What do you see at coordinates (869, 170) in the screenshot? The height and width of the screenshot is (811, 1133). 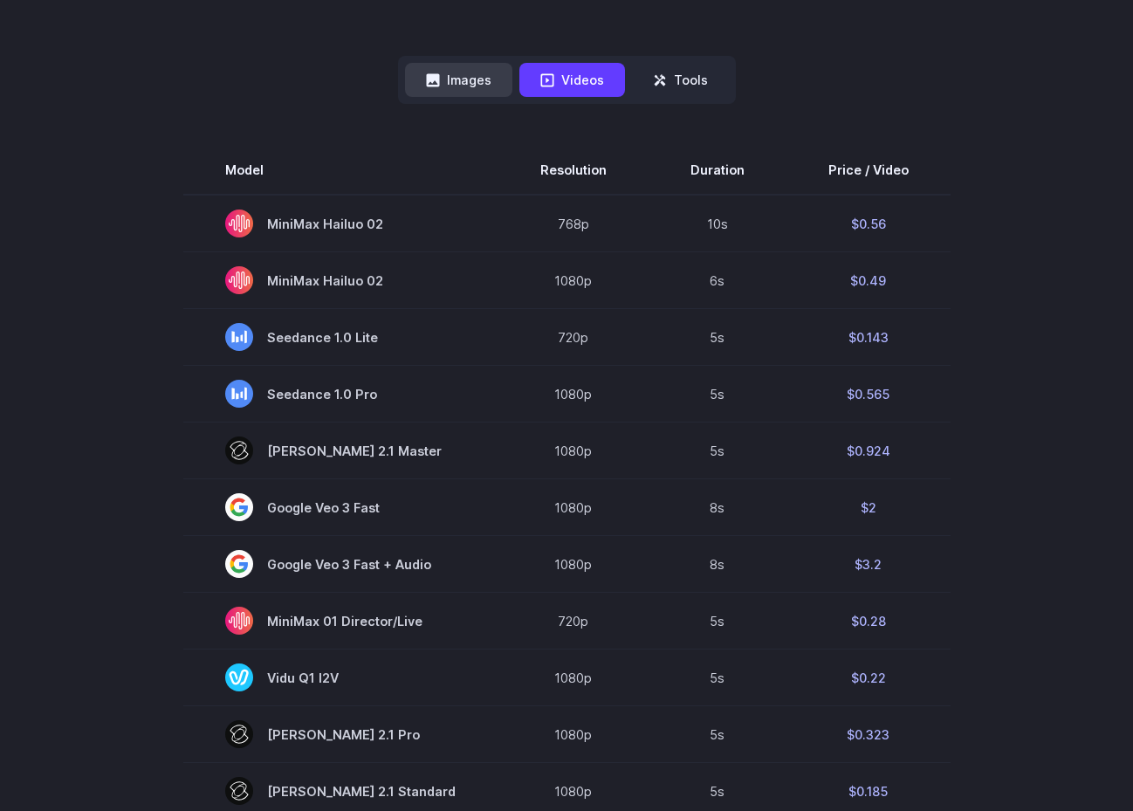 I see `th: Price / Video` at bounding box center [869, 170].